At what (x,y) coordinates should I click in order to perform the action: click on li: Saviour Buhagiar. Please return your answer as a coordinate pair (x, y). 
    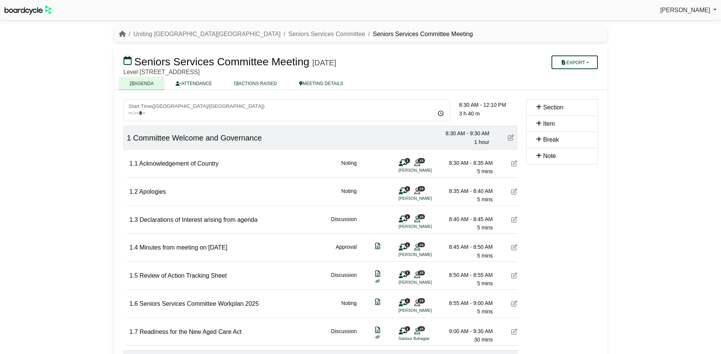
    Looking at the image, I should click on (427, 339).